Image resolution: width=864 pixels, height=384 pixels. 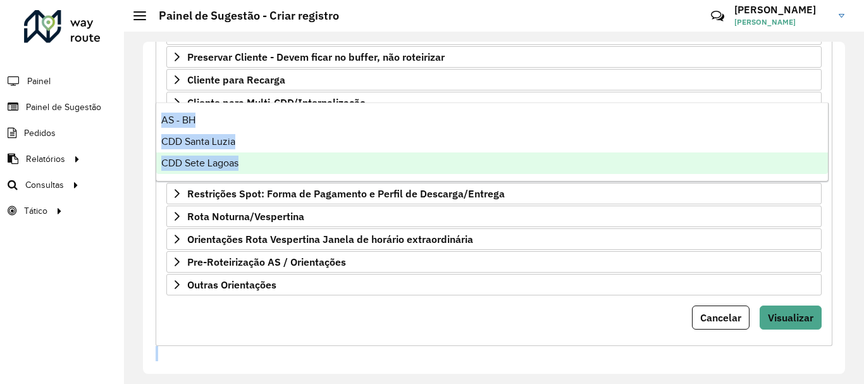 What do you see at coordinates (494, 285) in the screenshot?
I see `a: Outras Orientações` at bounding box center [494, 285].